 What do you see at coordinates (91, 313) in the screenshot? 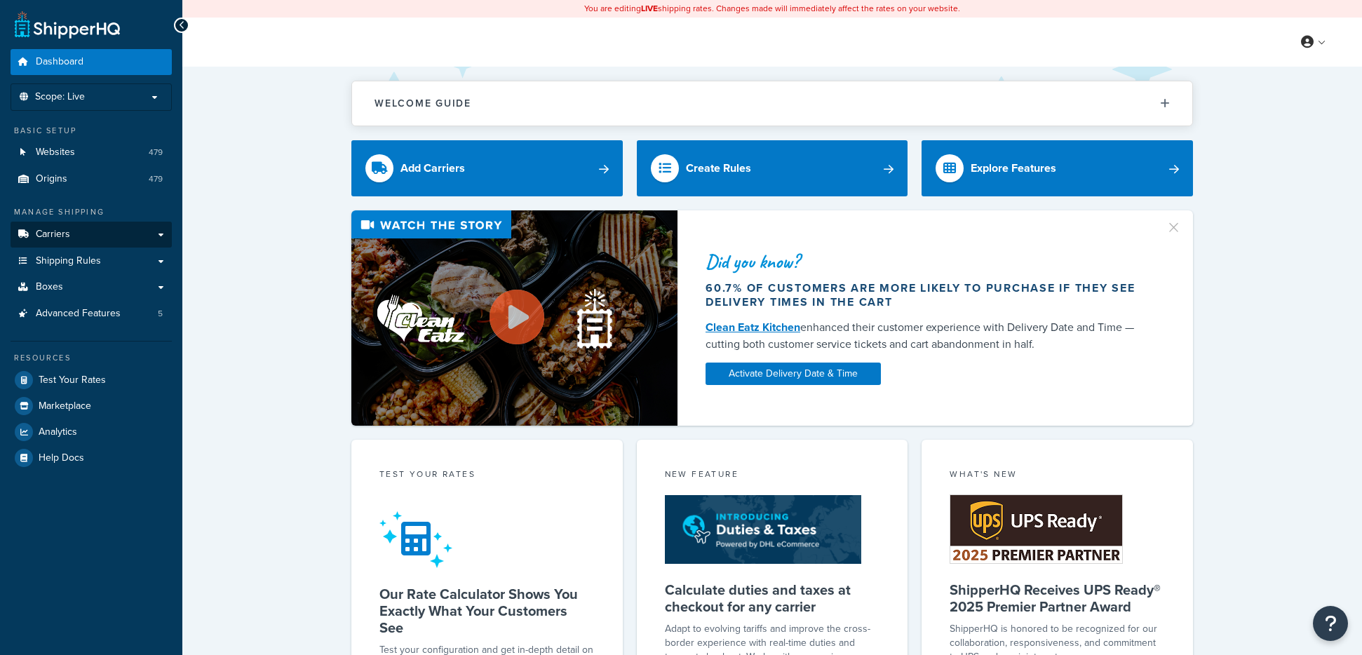
I see `a: Advanced Features5` at bounding box center [91, 313].